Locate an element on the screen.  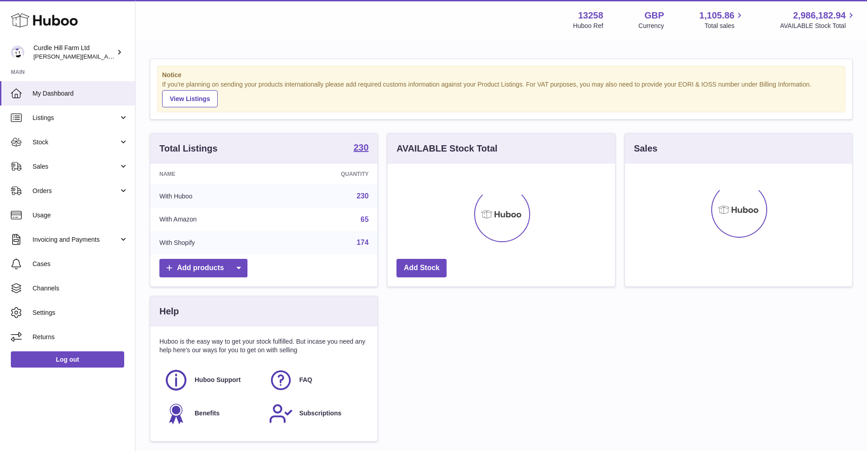
a: Log out is located at coordinates (67, 360).